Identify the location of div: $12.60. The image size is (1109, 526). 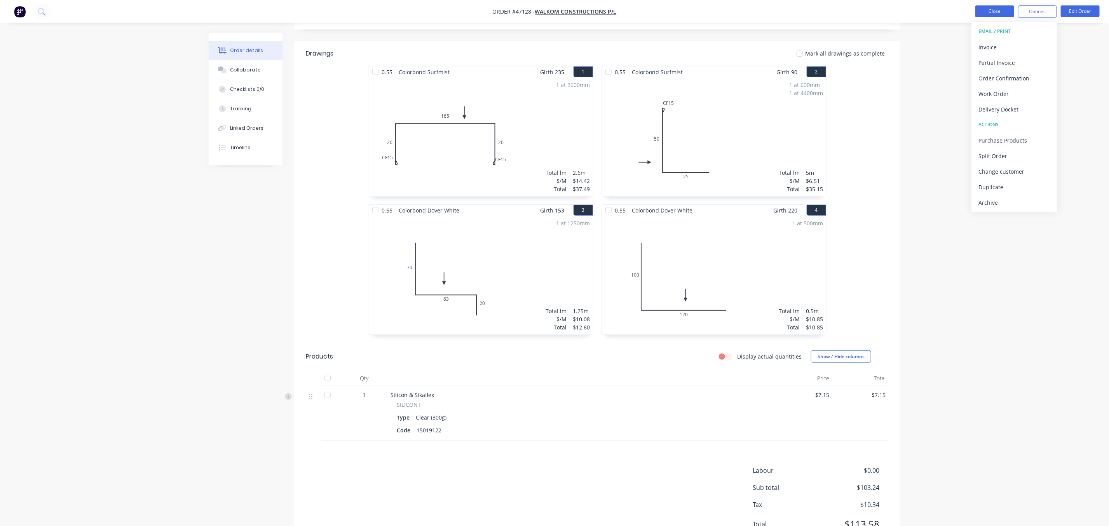
(581, 327).